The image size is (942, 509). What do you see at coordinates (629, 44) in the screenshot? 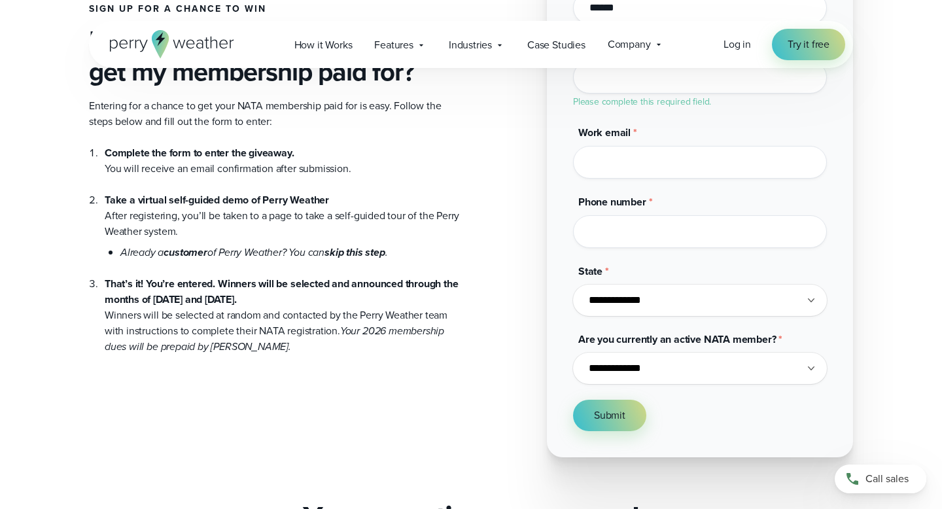
I see `span: Company` at bounding box center [629, 44].